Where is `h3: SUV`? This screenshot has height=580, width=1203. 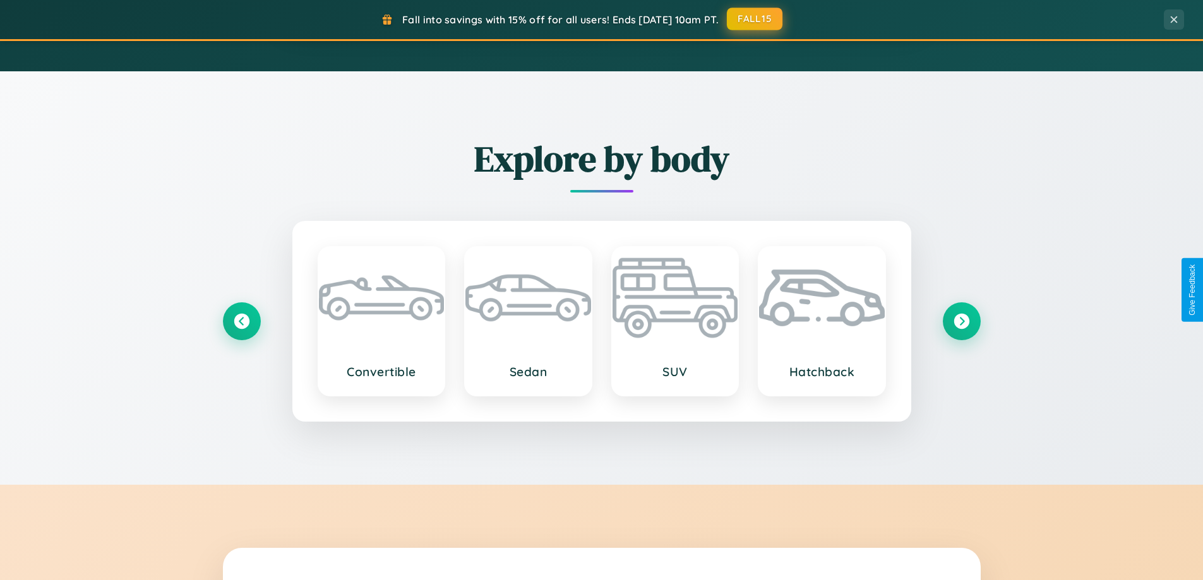
h3: SUV is located at coordinates (675, 372).